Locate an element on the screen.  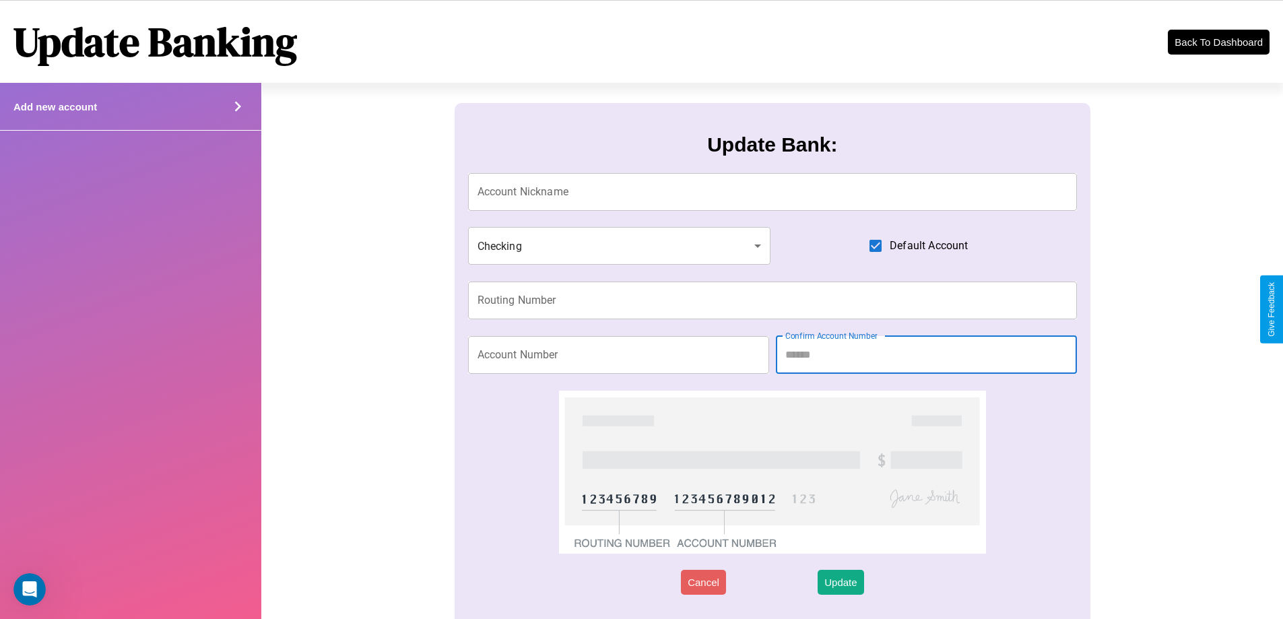
img: check is located at coordinates (772, 472).